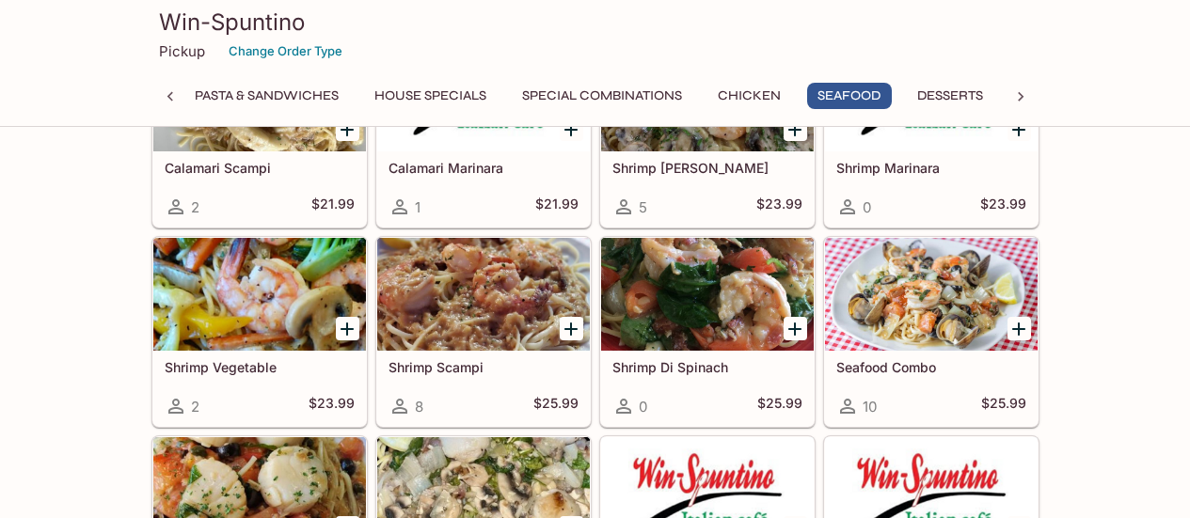  I want to click on span: 5, so click(642, 207).